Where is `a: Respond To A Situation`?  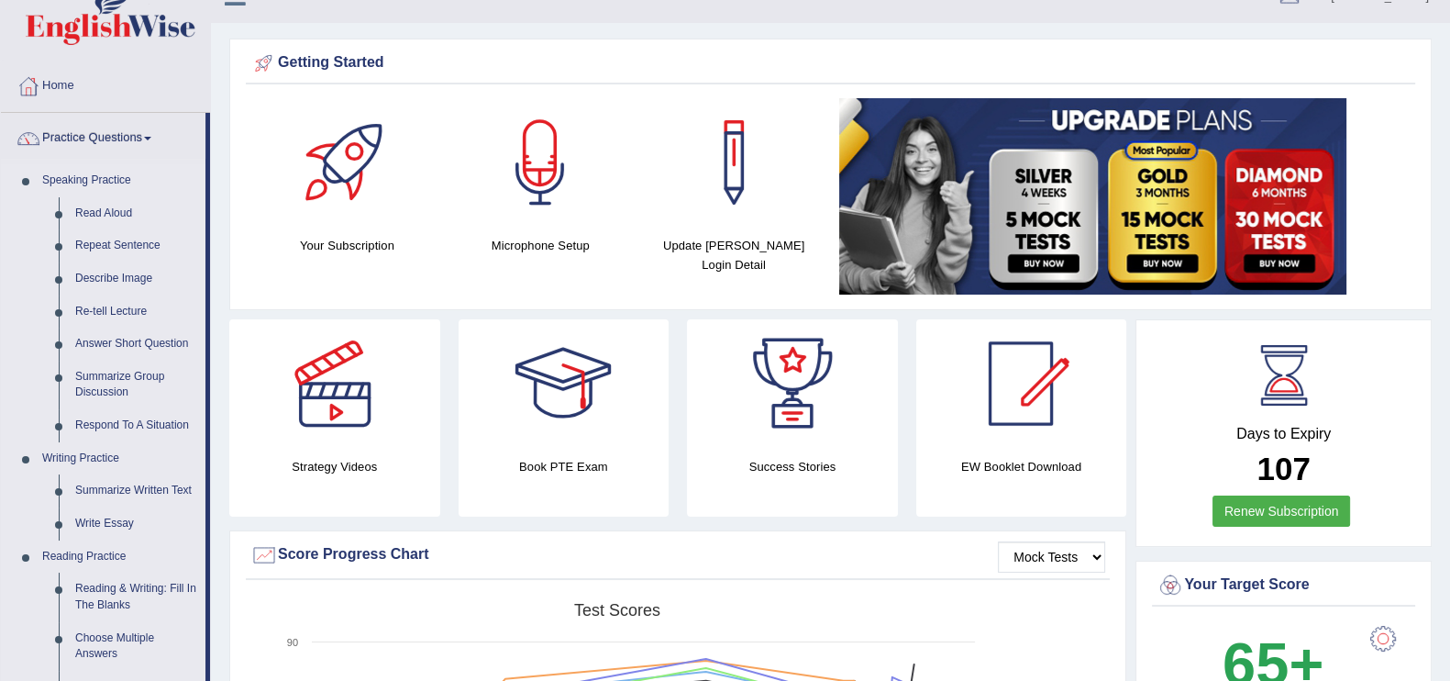 a: Respond To A Situation is located at coordinates (136, 426).